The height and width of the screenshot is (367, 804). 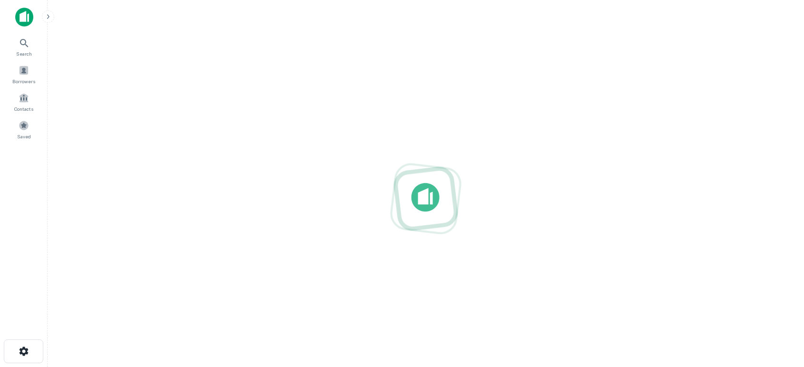 I want to click on span: Search, so click(x=24, y=54).